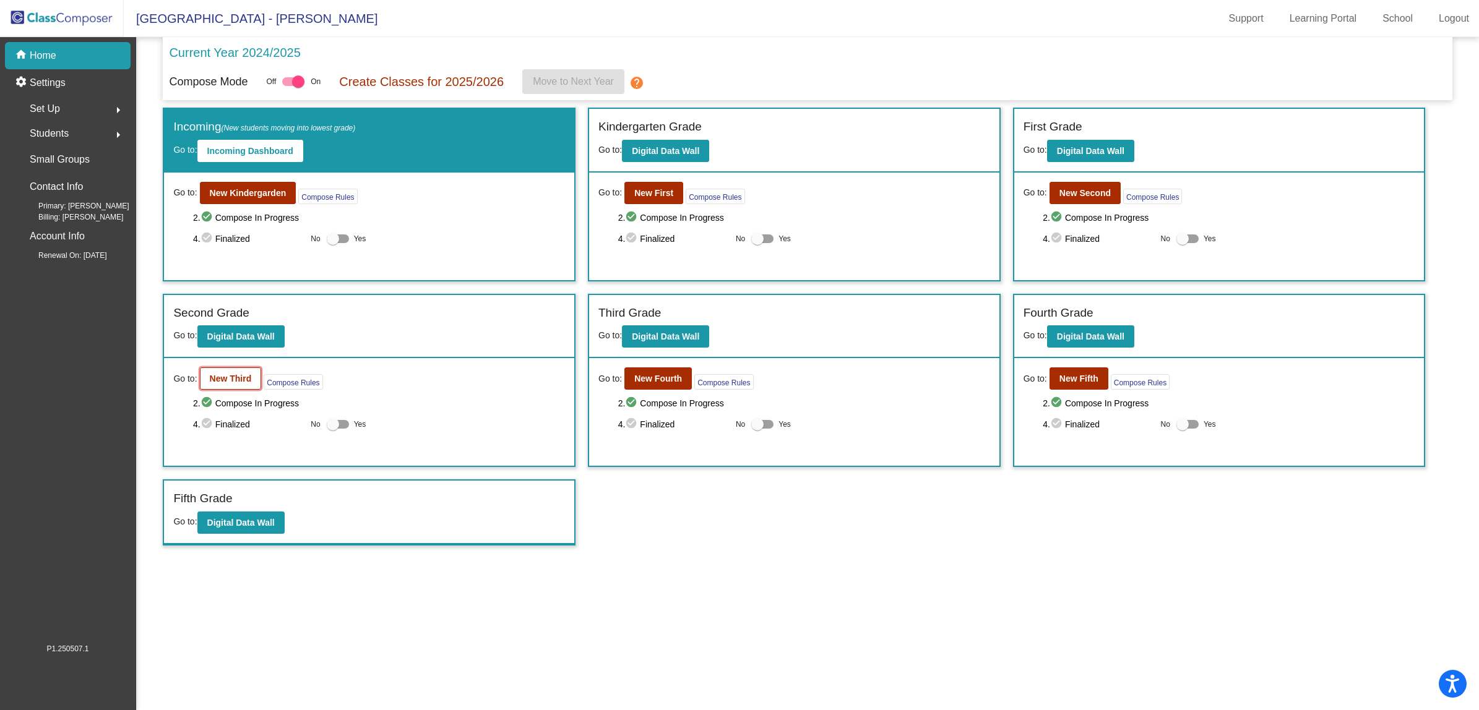  Describe the element at coordinates (1453, 19) in the screenshot. I see `a: Logout` at that location.